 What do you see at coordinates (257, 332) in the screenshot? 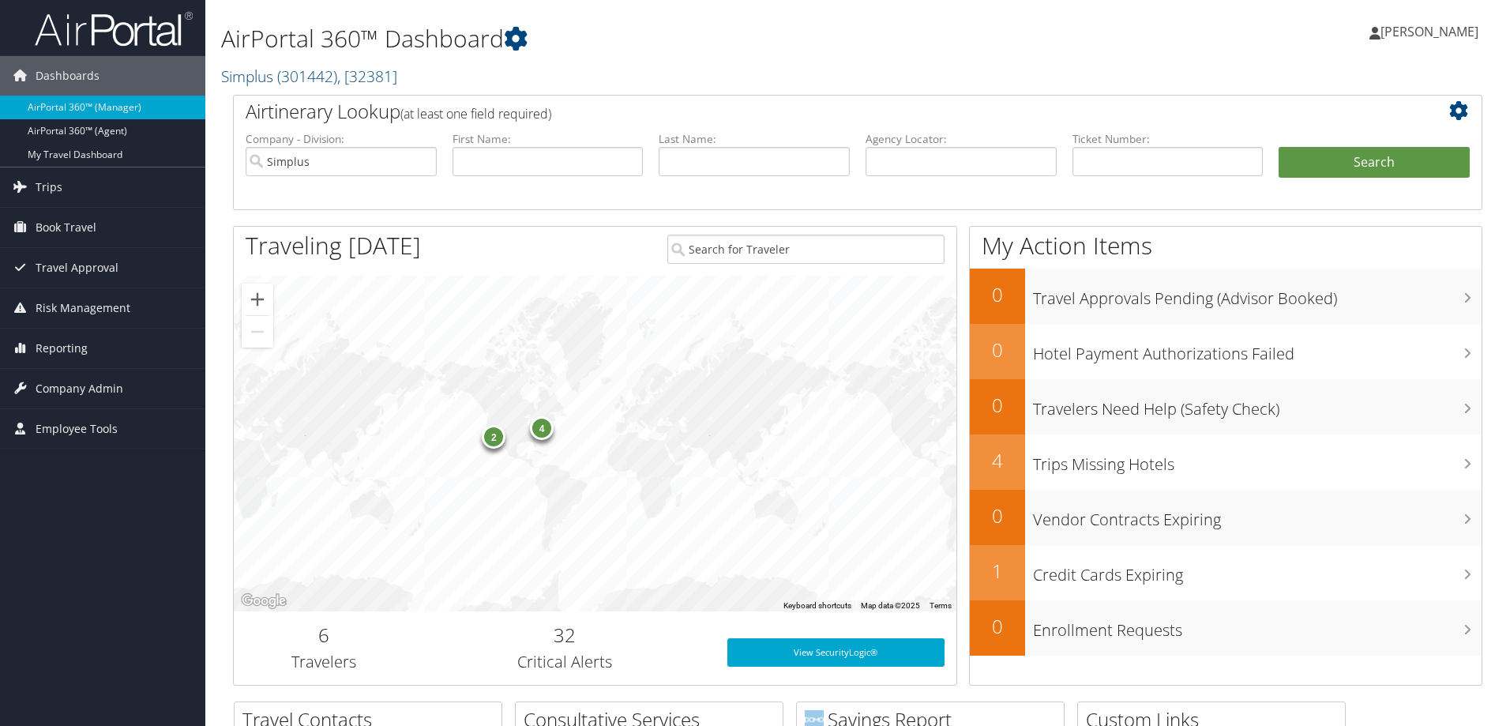
I see `button: Zoom out` at bounding box center [257, 332].